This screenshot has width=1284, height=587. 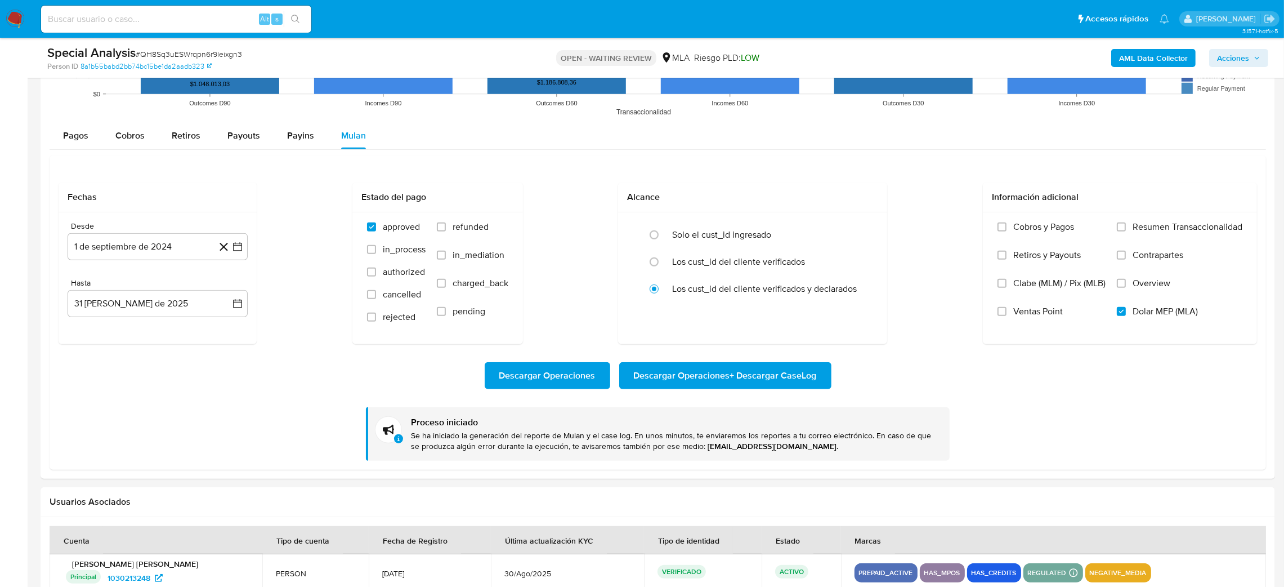 I want to click on button: search-icon, so click(x=295, y=19).